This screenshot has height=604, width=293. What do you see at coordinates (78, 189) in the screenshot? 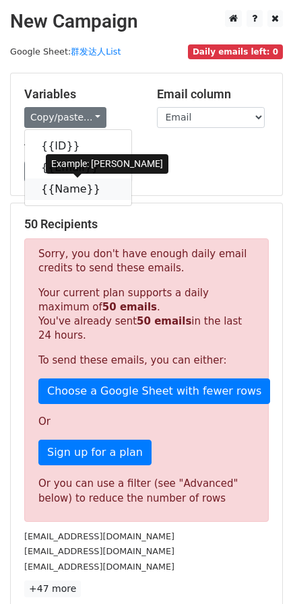
I see `a: {{Name}}` at bounding box center [78, 189].